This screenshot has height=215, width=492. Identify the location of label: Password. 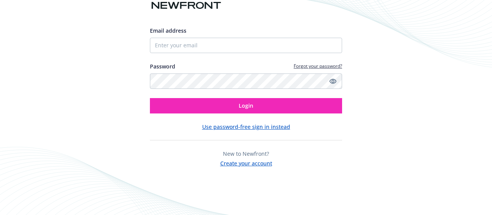
(163, 66).